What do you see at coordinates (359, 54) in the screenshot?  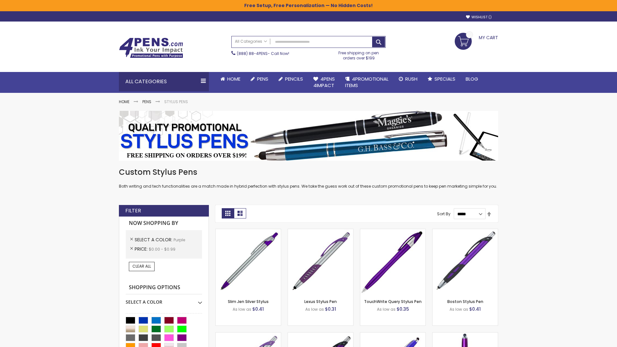 I see `div: Free shipping on pen orders over $199` at bounding box center [359, 54].